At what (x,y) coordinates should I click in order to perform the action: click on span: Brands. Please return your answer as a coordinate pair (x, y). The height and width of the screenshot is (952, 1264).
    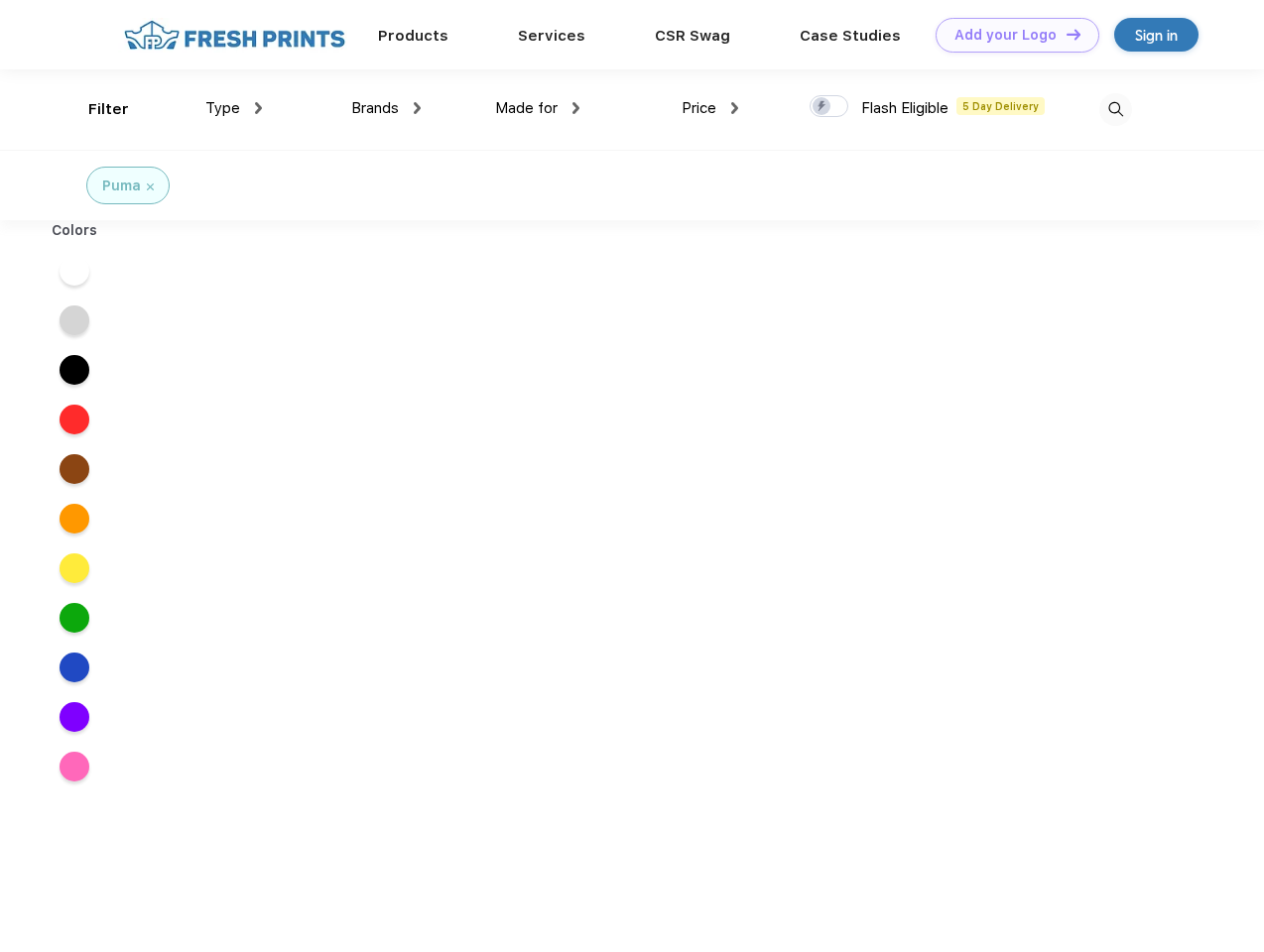
    Looking at the image, I should click on (375, 108).